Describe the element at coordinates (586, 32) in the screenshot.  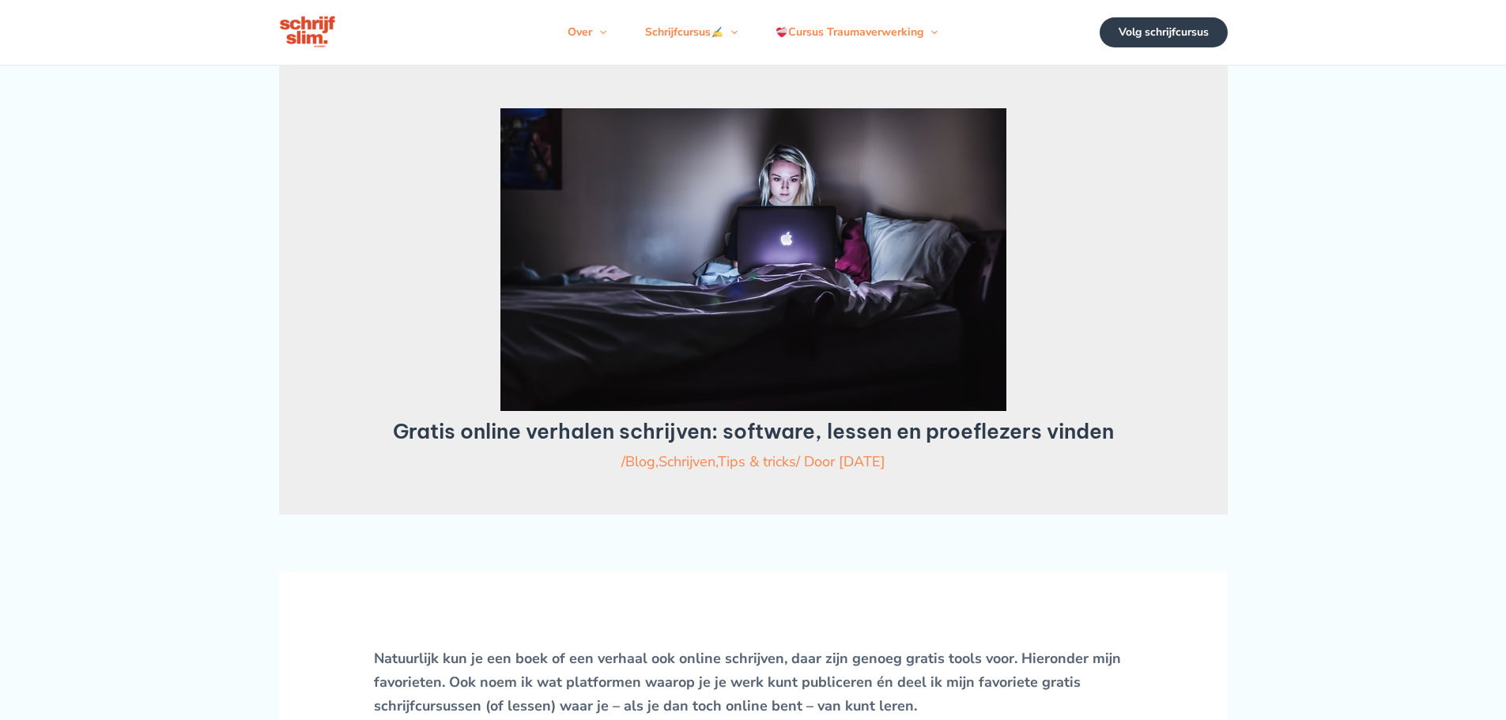
I see `a: OverMenu schakelen` at that location.